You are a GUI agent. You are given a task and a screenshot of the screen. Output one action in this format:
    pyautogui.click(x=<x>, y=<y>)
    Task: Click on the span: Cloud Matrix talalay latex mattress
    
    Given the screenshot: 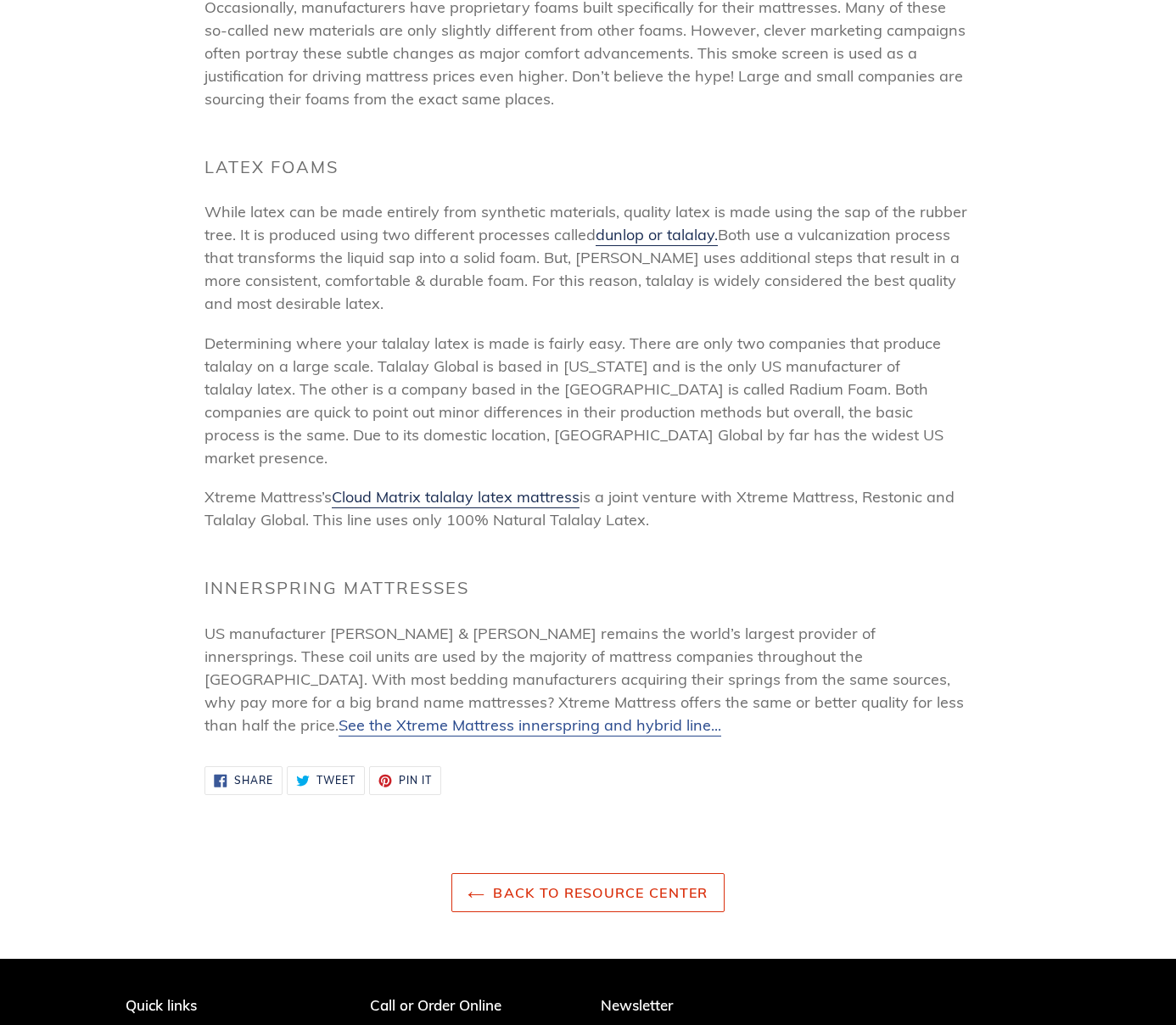 What is the action you would take?
    pyautogui.click(x=455, y=496)
    